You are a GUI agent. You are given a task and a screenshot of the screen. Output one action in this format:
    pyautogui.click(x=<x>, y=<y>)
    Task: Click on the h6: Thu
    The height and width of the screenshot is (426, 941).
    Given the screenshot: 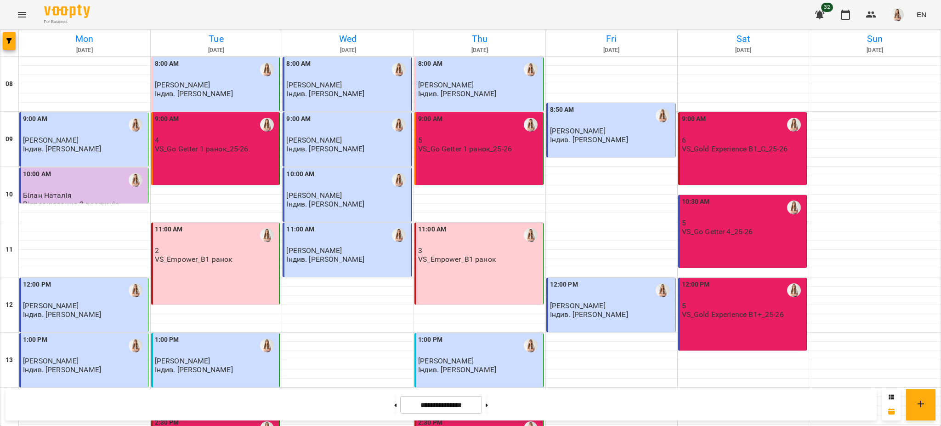 What is the action you would take?
    pyautogui.click(x=480, y=39)
    